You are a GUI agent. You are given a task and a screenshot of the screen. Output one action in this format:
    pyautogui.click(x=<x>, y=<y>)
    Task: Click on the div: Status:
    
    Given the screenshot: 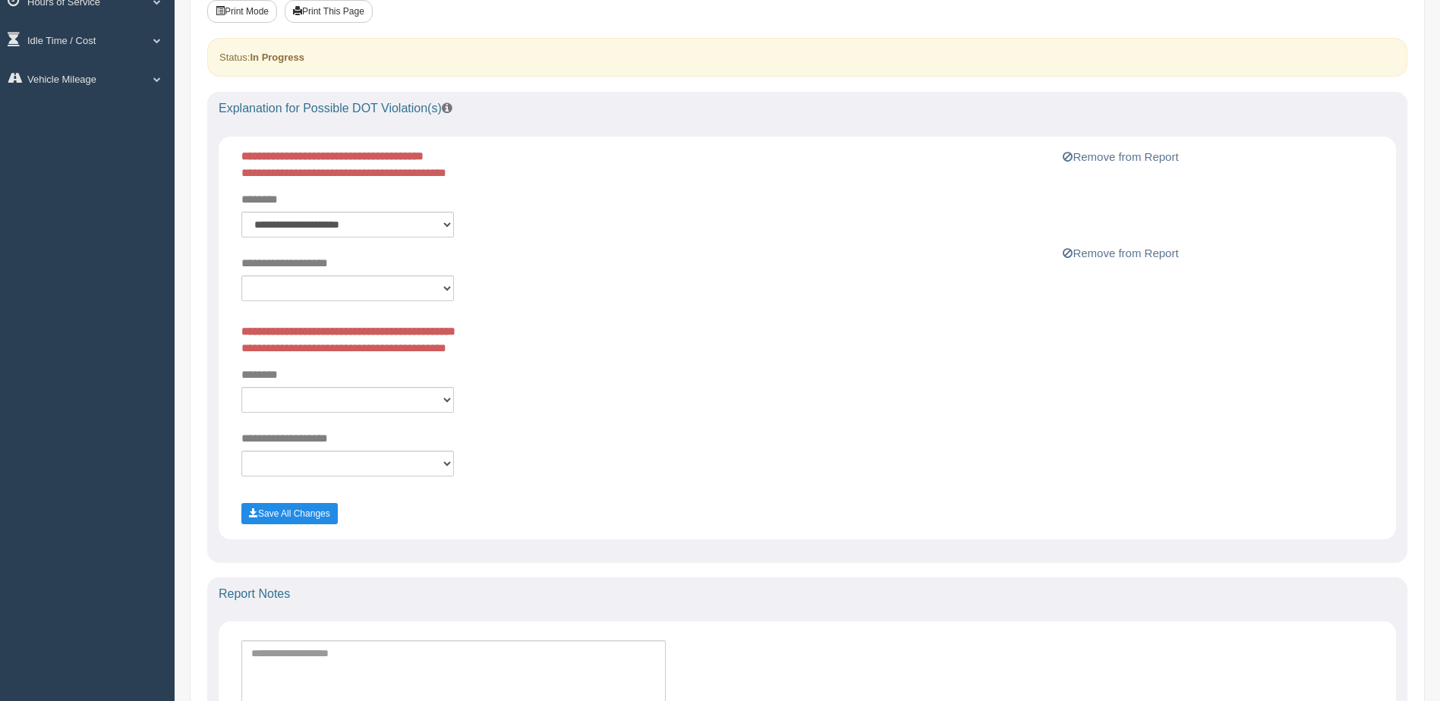 What is the action you would take?
    pyautogui.click(x=807, y=57)
    